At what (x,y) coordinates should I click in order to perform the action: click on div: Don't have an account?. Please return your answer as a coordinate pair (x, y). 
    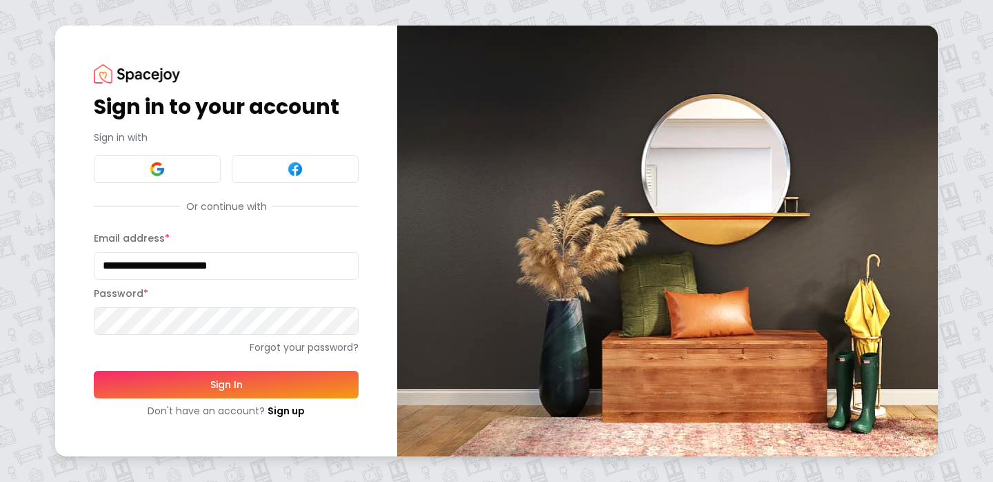
    Looking at the image, I should click on (226, 410).